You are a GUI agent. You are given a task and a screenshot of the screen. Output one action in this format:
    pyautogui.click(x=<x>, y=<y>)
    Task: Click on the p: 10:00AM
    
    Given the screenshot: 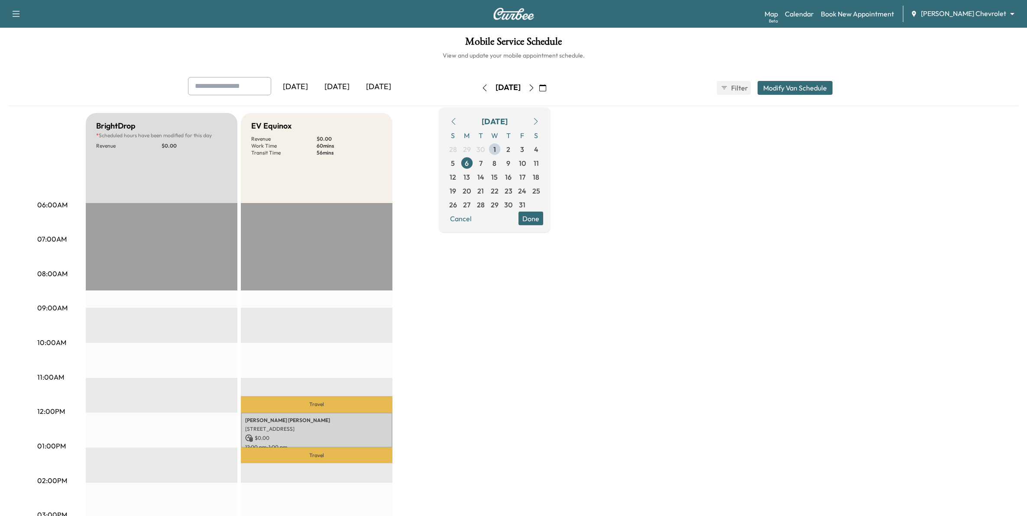 What is the action you would take?
    pyautogui.click(x=52, y=342)
    